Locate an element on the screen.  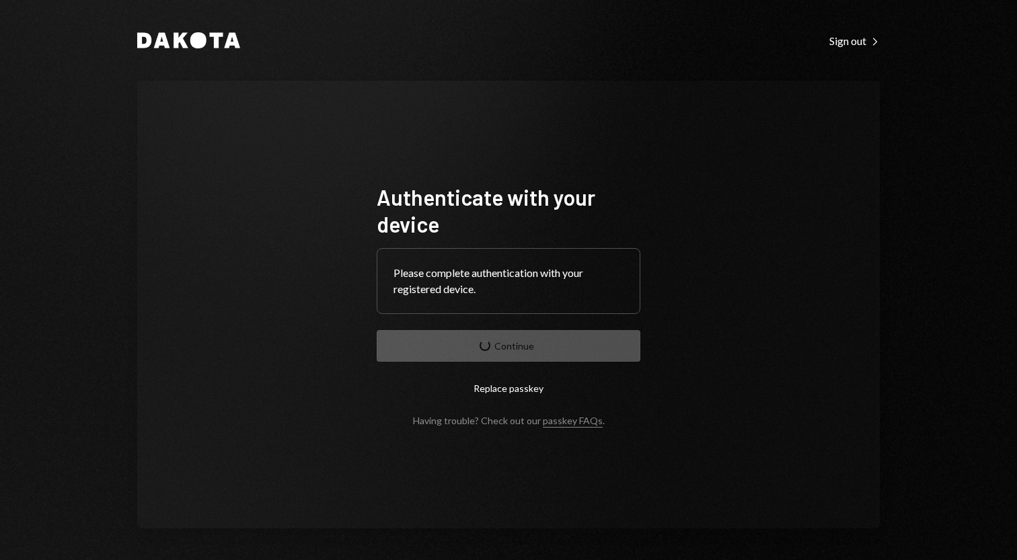
button: Replace passkey is located at coordinates (509, 388).